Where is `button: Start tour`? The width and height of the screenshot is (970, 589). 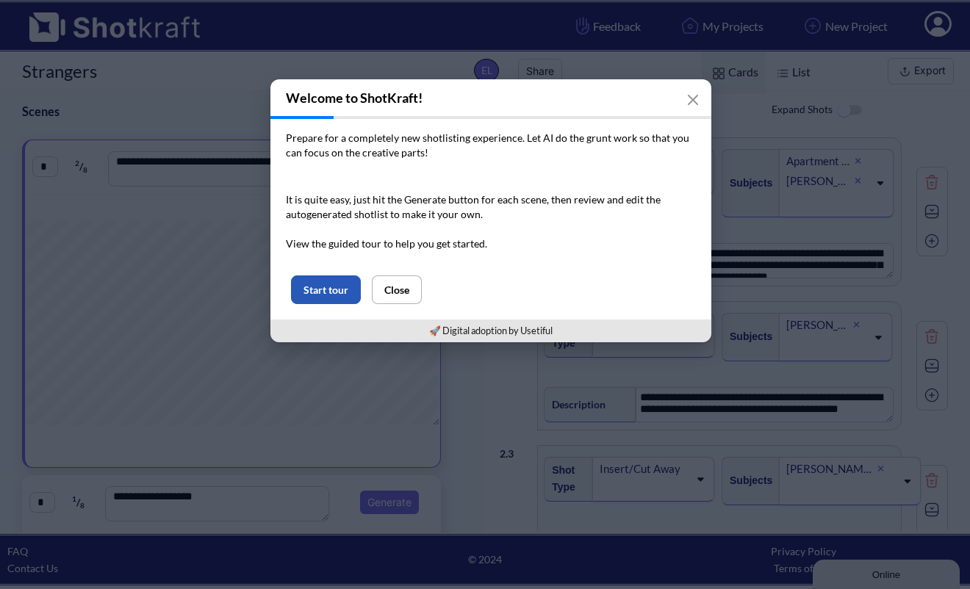
button: Start tour is located at coordinates (326, 290).